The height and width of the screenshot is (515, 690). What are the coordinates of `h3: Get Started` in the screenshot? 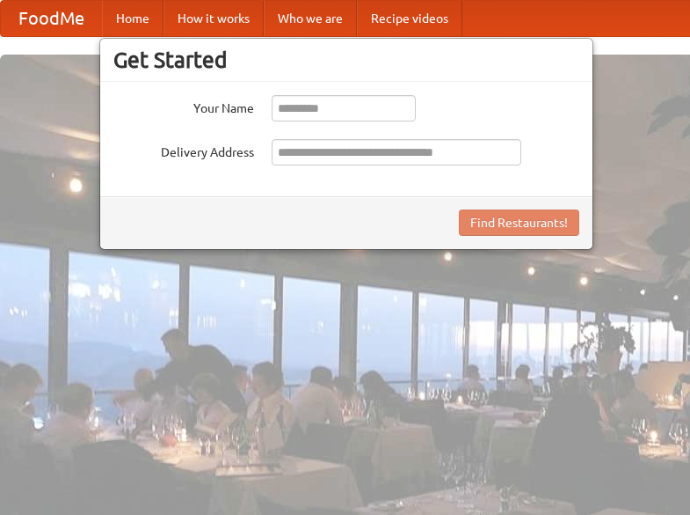 It's located at (347, 60).